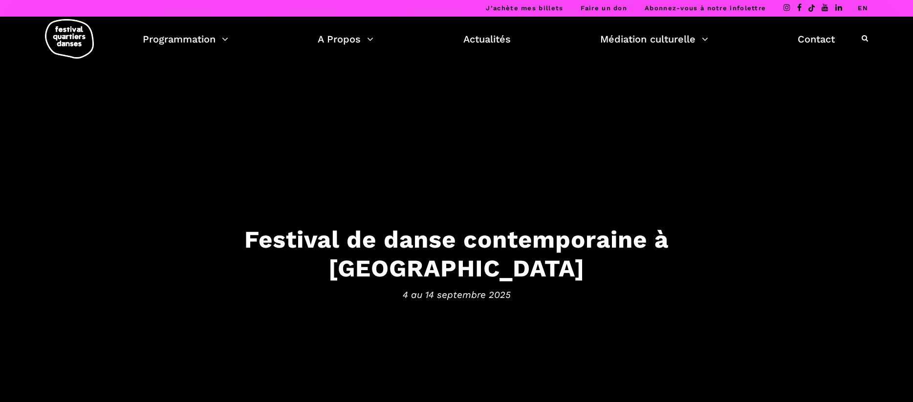 The image size is (913, 402). What do you see at coordinates (654, 39) in the screenshot?
I see `a: Médiation culturelle` at bounding box center [654, 39].